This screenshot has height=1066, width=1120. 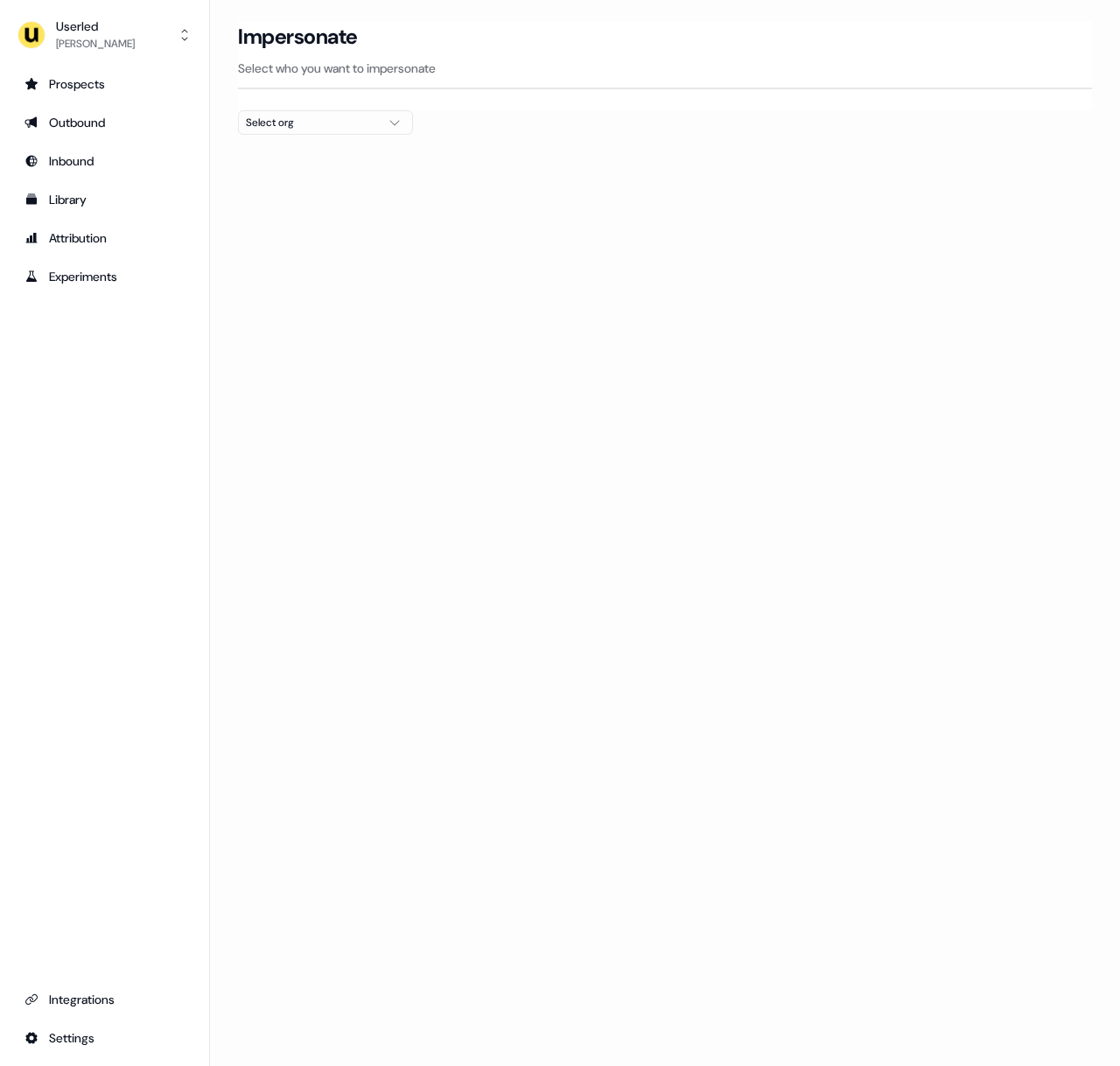 What do you see at coordinates (297, 37) in the screenshot?
I see `h3: Impersonate` at bounding box center [297, 37].